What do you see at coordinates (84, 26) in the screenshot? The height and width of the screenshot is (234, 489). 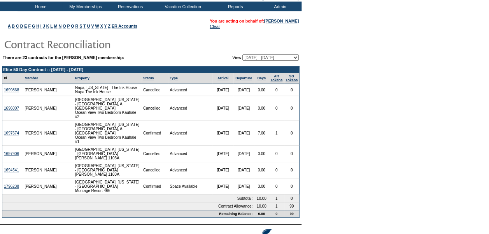 I see `a: T` at bounding box center [84, 26].